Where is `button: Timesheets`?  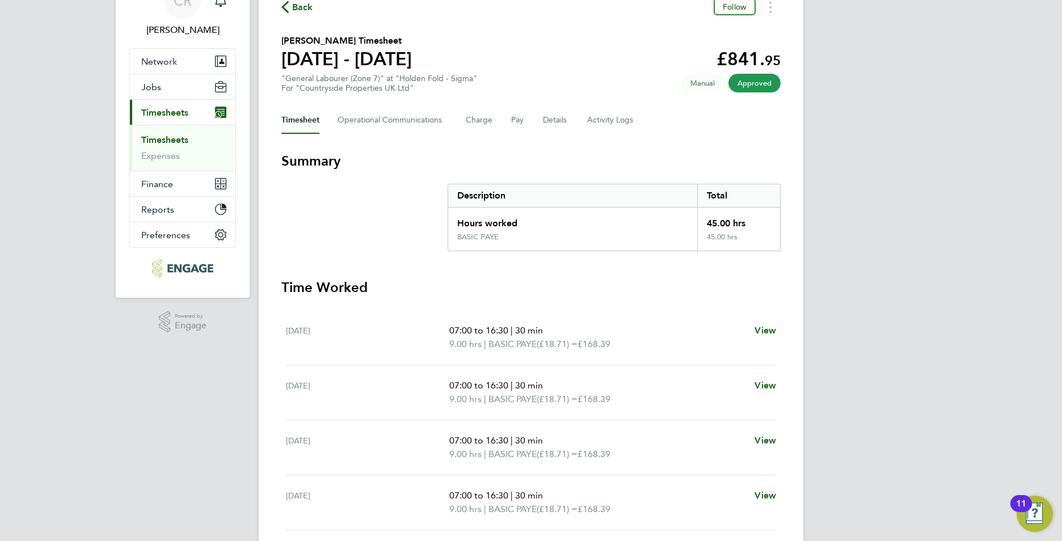
button: Timesheets is located at coordinates (183, 112).